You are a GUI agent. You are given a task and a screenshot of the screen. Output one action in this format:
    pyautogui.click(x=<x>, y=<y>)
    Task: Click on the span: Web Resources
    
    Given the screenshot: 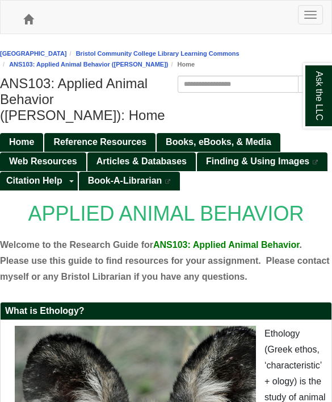 What is the action you would take?
    pyautogui.click(x=43, y=161)
    